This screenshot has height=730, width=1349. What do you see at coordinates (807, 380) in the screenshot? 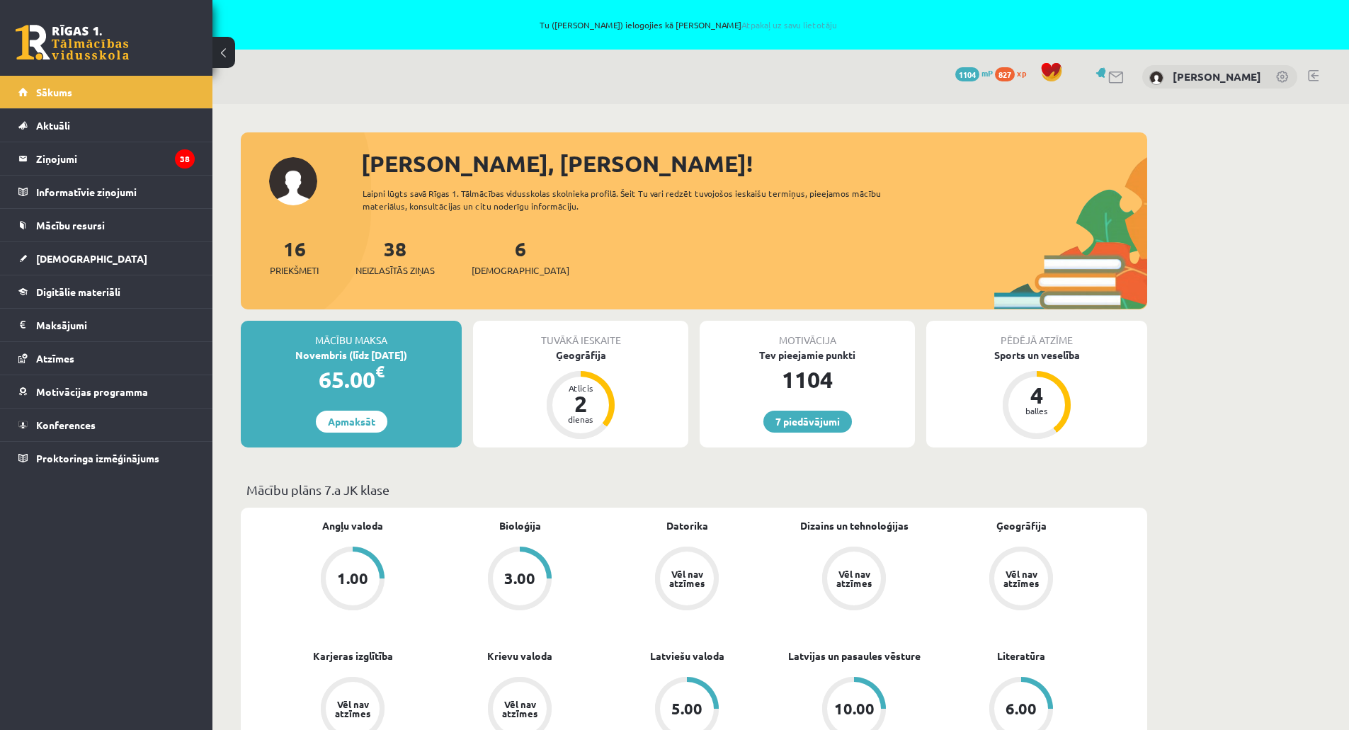
I see `div: 1104` at bounding box center [807, 380].